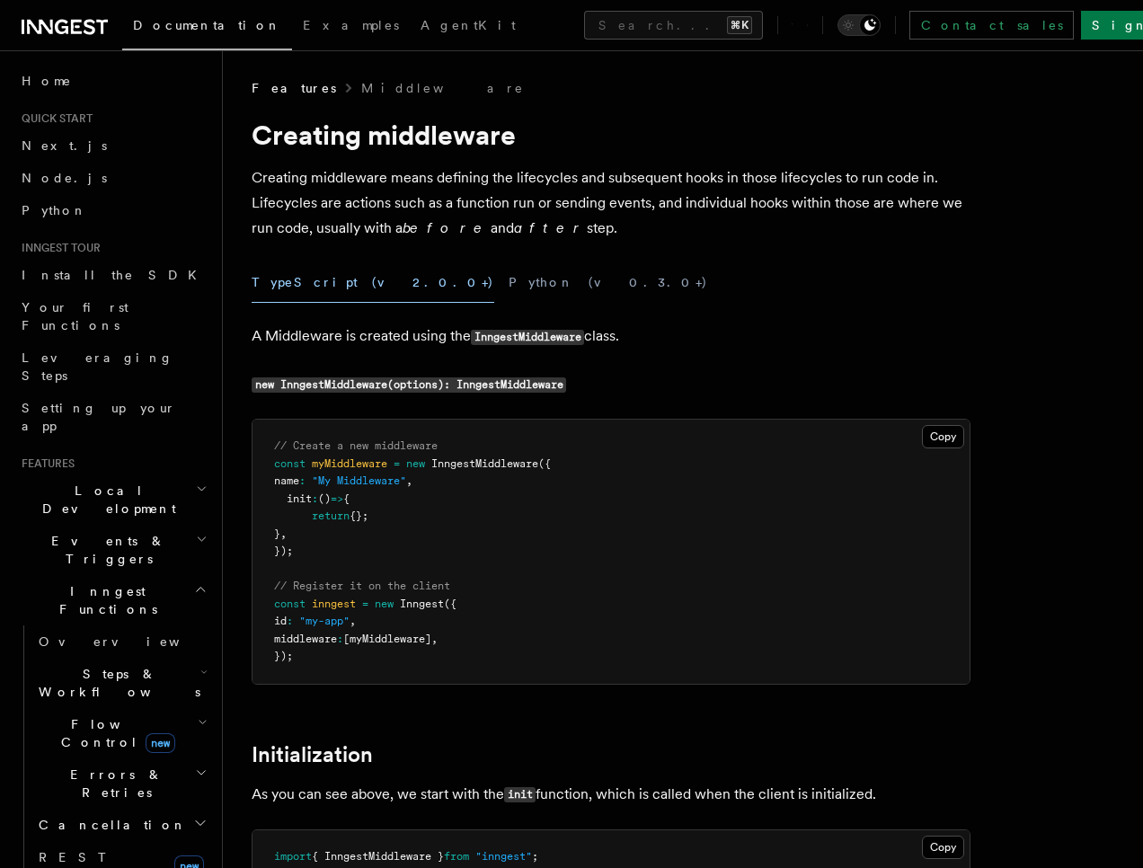 This screenshot has height=868, width=1143. Describe the element at coordinates (64, 146) in the screenshot. I see `span: Next.js` at that location.